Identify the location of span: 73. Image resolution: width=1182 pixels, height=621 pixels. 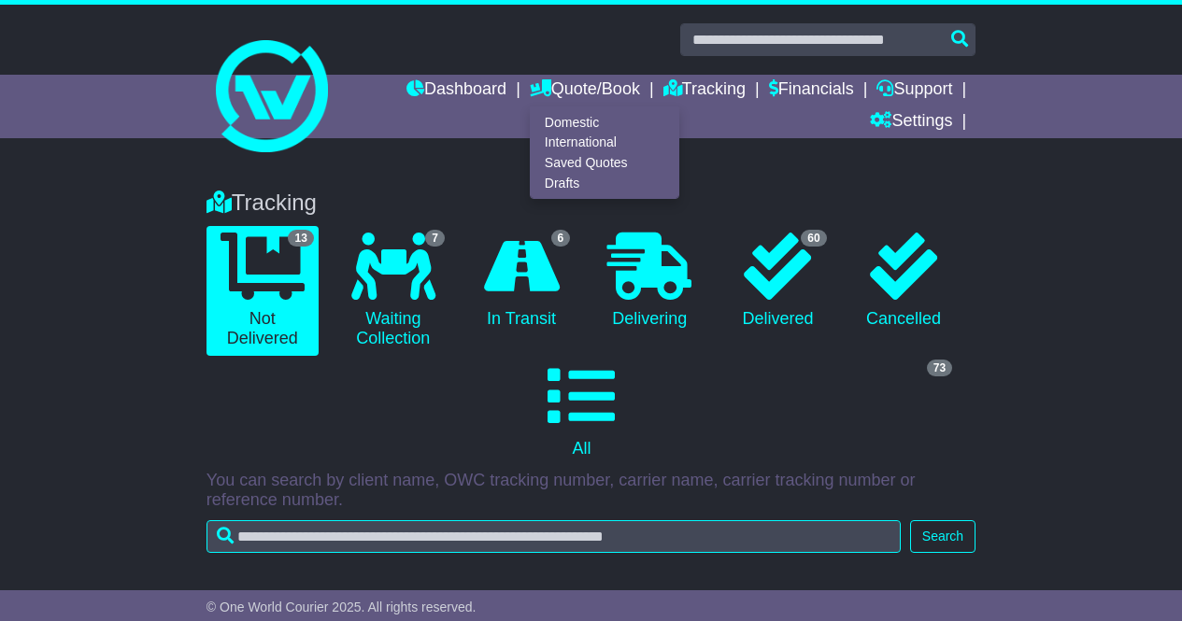
(939, 368).